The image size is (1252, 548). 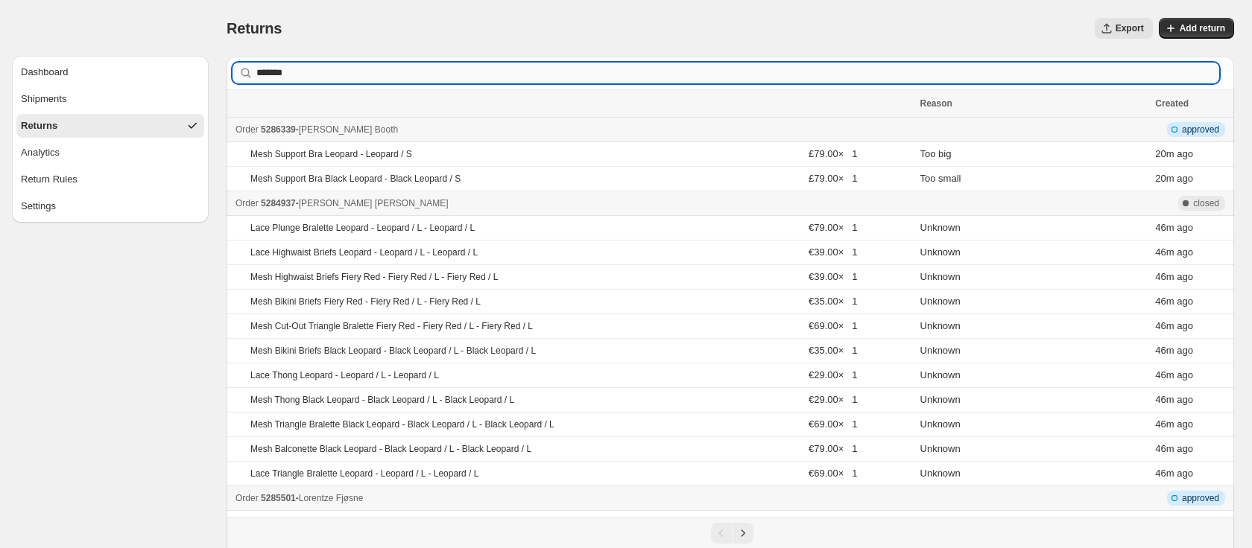 What do you see at coordinates (364, 474) in the screenshot?
I see `p: Lace Triangle Bralette Leopard - Leopard / L - Leopard / L` at bounding box center [364, 474].